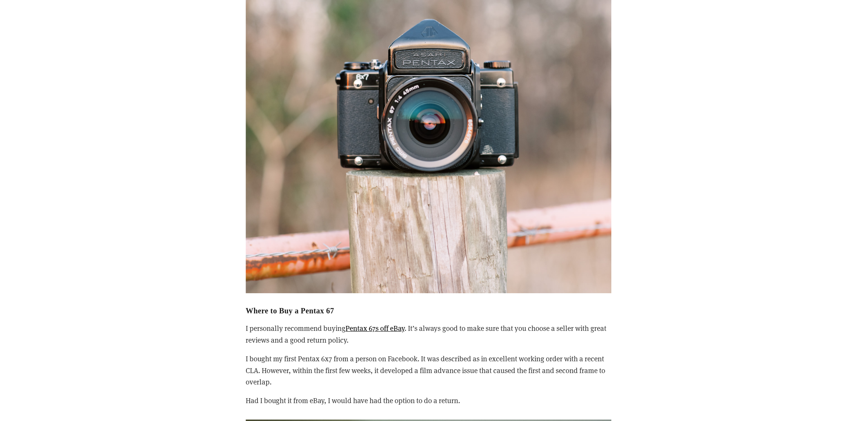 Image resolution: width=857 pixels, height=421 pixels. Describe the element at coordinates (428, 370) in the screenshot. I see `p: I bought my first Pentax 6x7 from a person on Facebook. It was described as in excellent working ...` at that location.